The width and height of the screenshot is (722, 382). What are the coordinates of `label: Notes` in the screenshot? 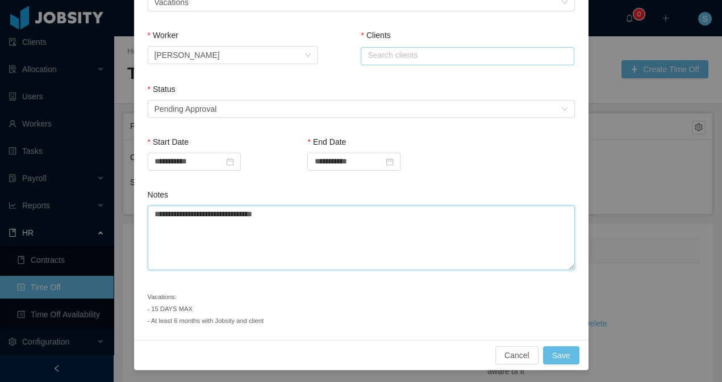 It's located at (158, 195).